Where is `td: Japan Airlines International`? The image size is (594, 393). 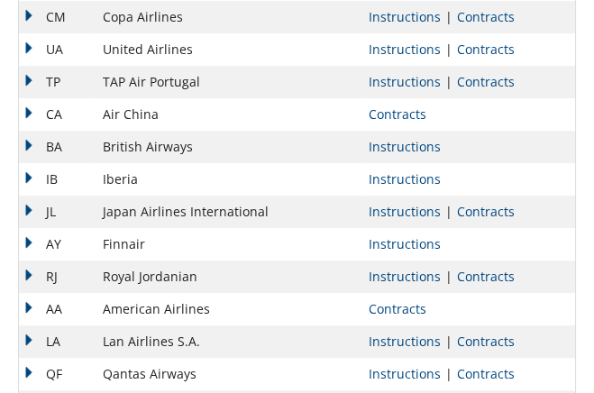
td: Japan Airlines International is located at coordinates (226, 212).